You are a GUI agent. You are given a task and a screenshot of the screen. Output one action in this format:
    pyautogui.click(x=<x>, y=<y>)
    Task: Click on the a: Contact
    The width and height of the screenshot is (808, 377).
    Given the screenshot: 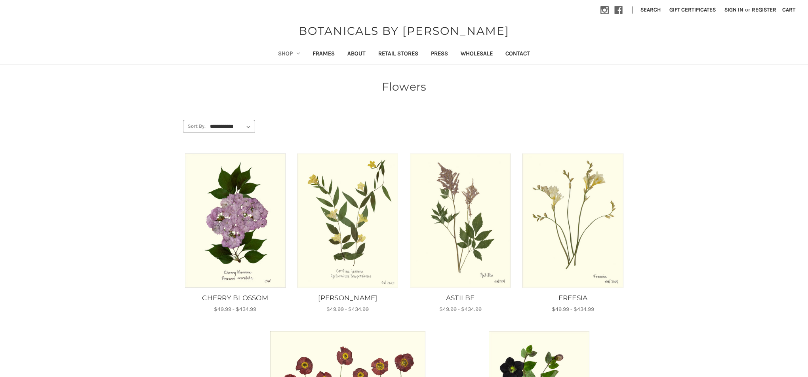 What is the action you would take?
    pyautogui.click(x=517, y=54)
    